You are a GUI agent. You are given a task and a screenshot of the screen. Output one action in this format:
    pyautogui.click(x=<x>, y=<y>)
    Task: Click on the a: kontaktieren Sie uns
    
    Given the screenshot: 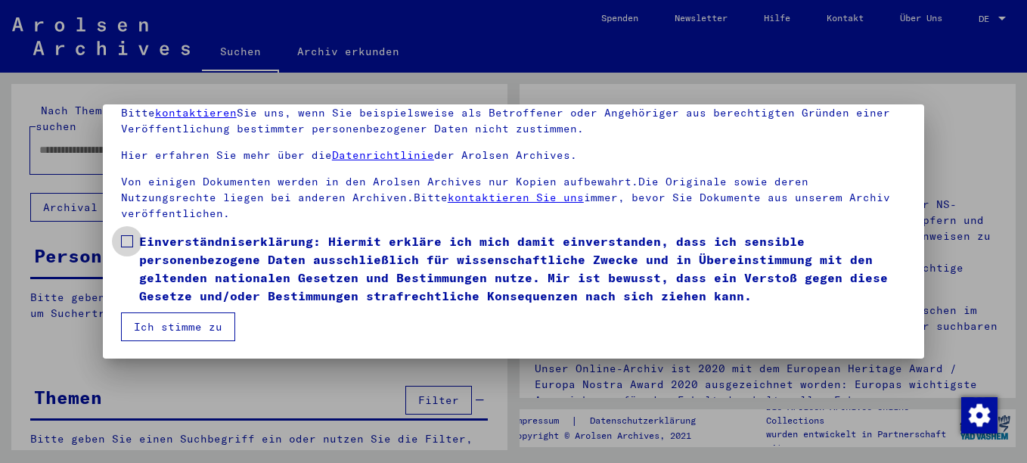 What is the action you would take?
    pyautogui.click(x=516, y=197)
    